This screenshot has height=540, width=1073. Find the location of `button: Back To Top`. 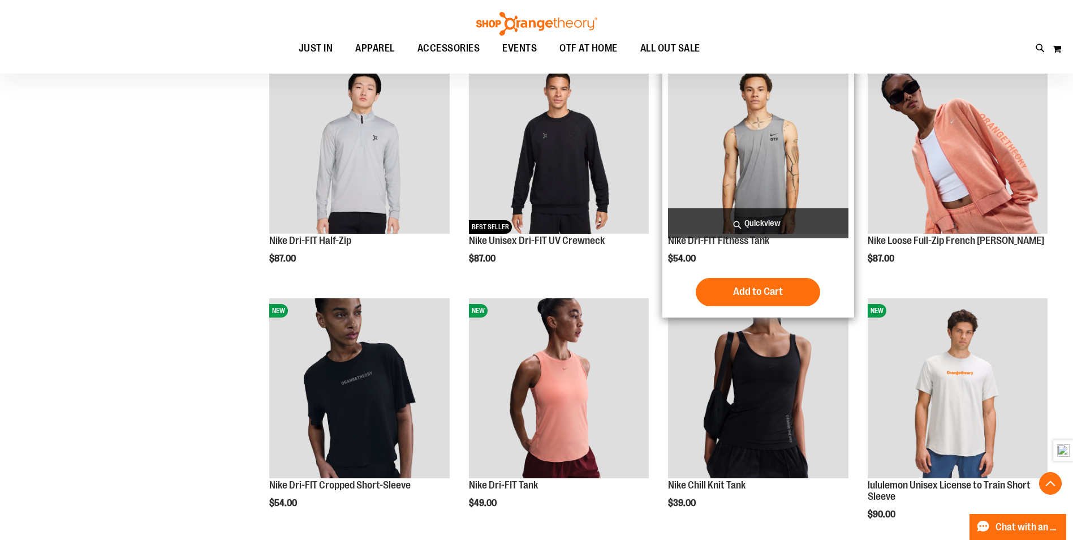

button: Back To Top is located at coordinates (1050, 483).